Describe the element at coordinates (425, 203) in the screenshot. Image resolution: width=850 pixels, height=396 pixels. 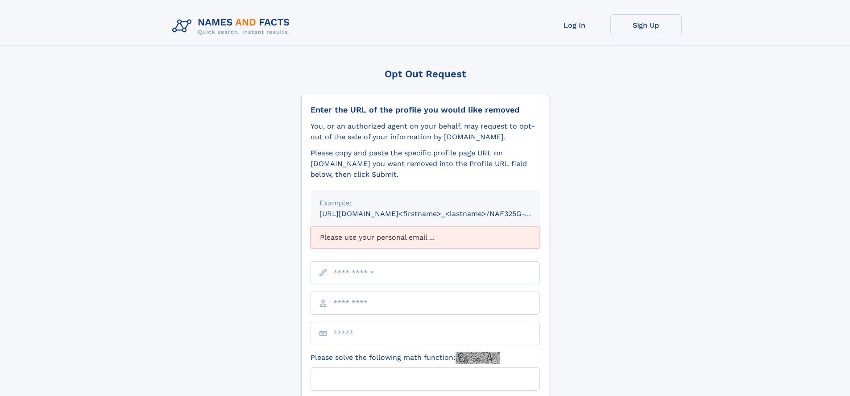
I see `div: Example:` at that location.